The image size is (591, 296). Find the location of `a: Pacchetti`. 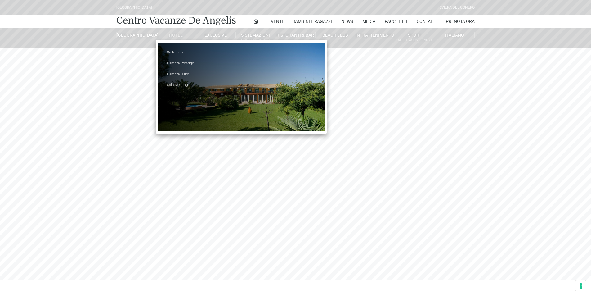

a: Pacchetti is located at coordinates (396, 21).